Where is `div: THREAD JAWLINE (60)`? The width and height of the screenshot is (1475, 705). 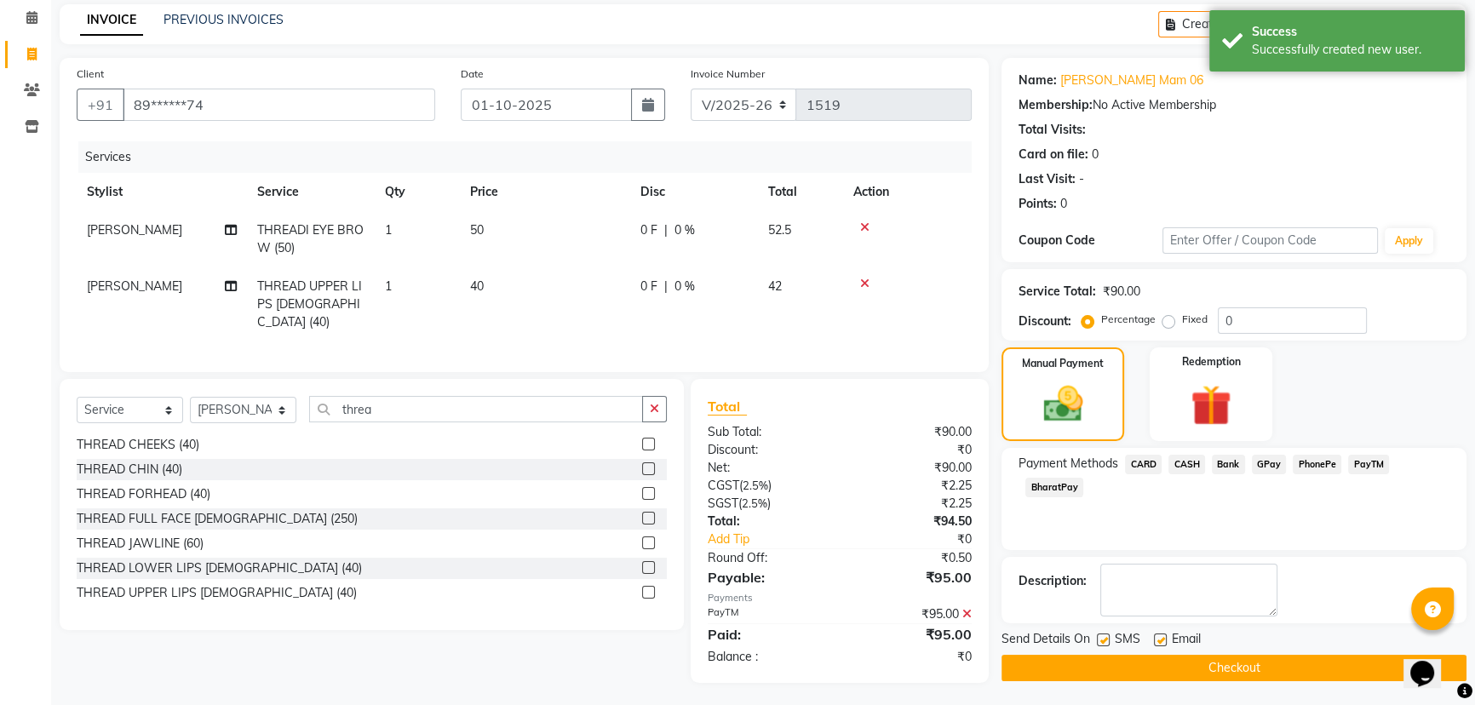
div: THREAD JAWLINE (60) is located at coordinates (140, 543).